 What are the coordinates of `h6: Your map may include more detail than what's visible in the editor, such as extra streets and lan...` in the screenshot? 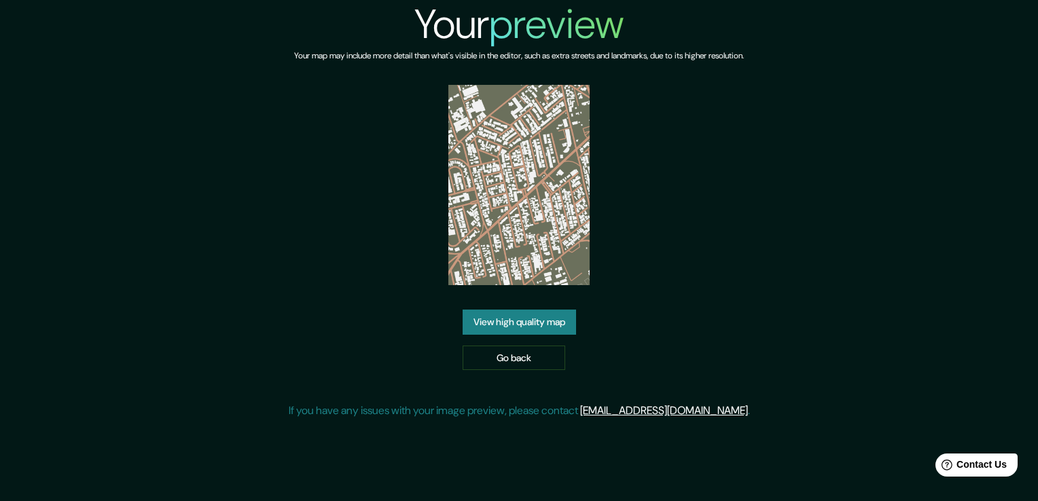 It's located at (519, 56).